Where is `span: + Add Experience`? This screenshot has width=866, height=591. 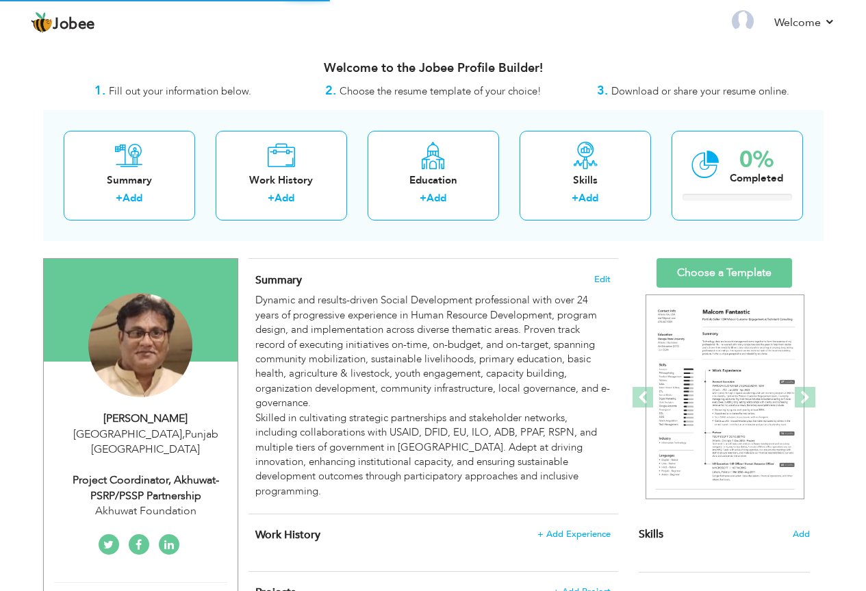 span: + Add Experience is located at coordinates (573, 534).